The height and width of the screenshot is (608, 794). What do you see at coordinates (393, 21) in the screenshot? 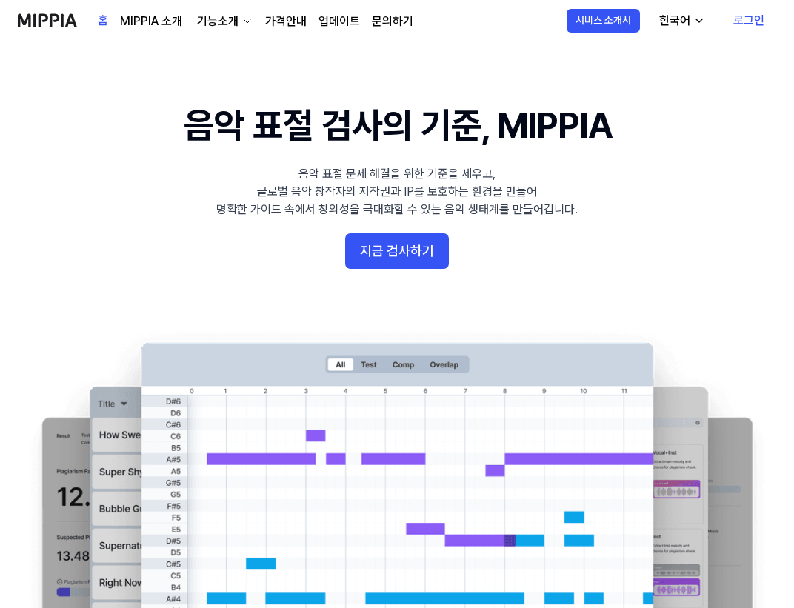
I see `a: 문의하기` at bounding box center [393, 21].